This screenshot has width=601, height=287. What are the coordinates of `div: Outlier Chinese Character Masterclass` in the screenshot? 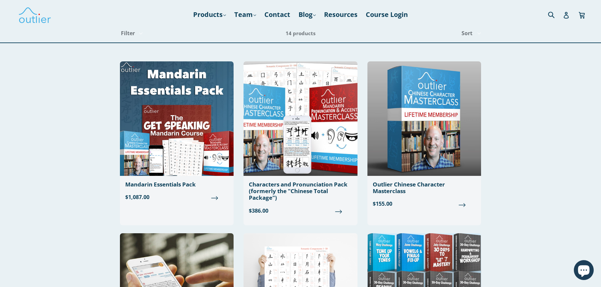 It's located at (424, 188).